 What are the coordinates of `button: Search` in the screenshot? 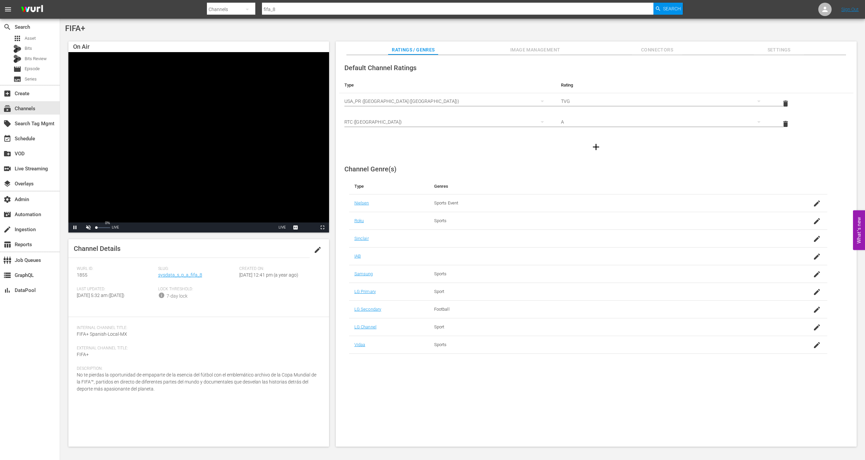 It's located at (668, 9).